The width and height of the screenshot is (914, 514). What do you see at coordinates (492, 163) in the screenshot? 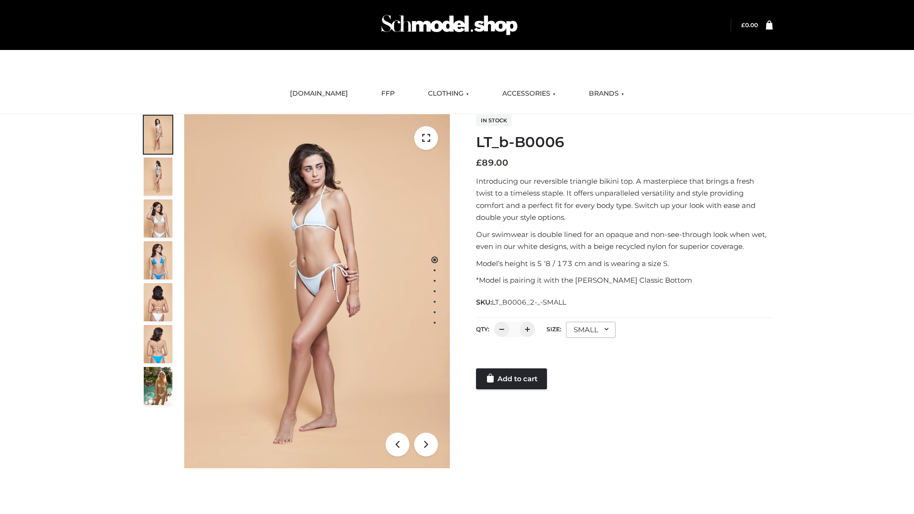
I see `bdi: 89.00` at bounding box center [492, 163].